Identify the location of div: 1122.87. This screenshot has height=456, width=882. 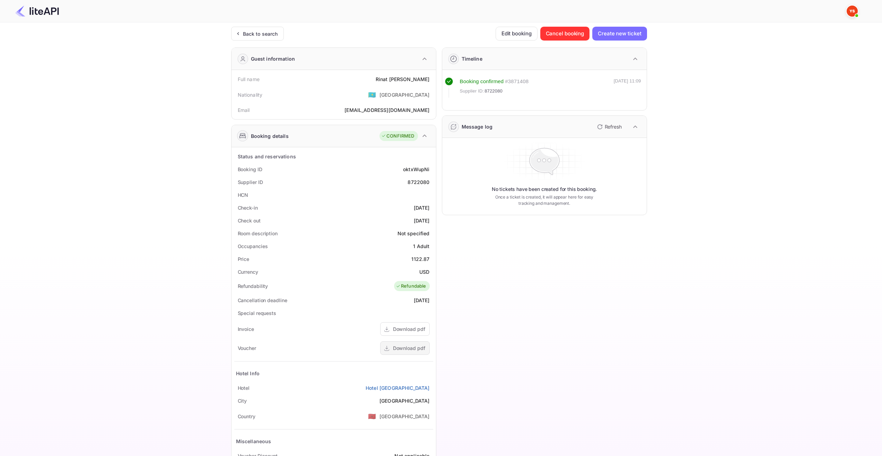
(421, 259).